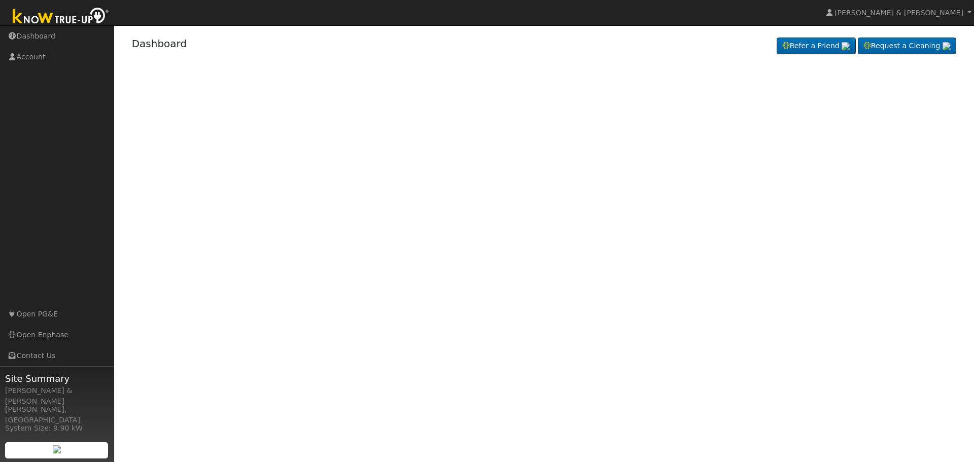  I want to click on a: Dashboard, so click(159, 44).